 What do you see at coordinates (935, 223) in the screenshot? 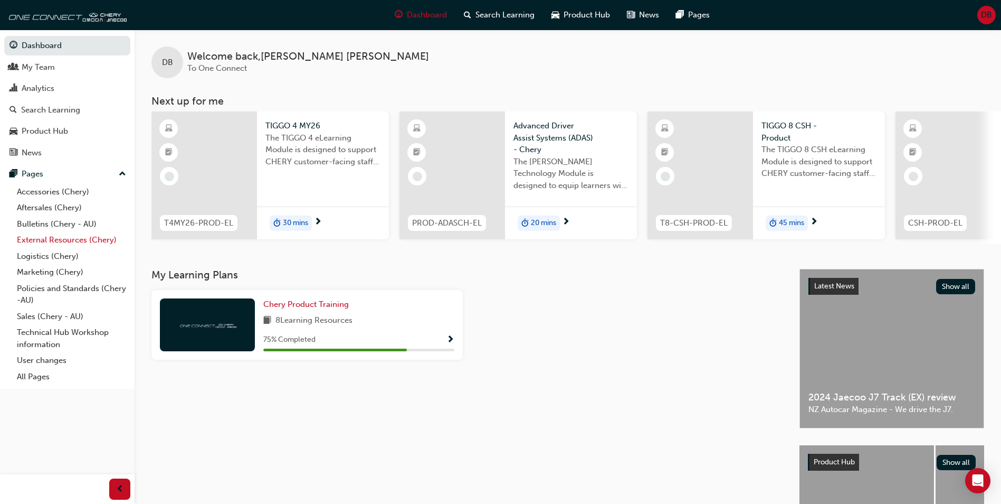
I see `span: CSH-PROD-EL` at bounding box center [935, 223].